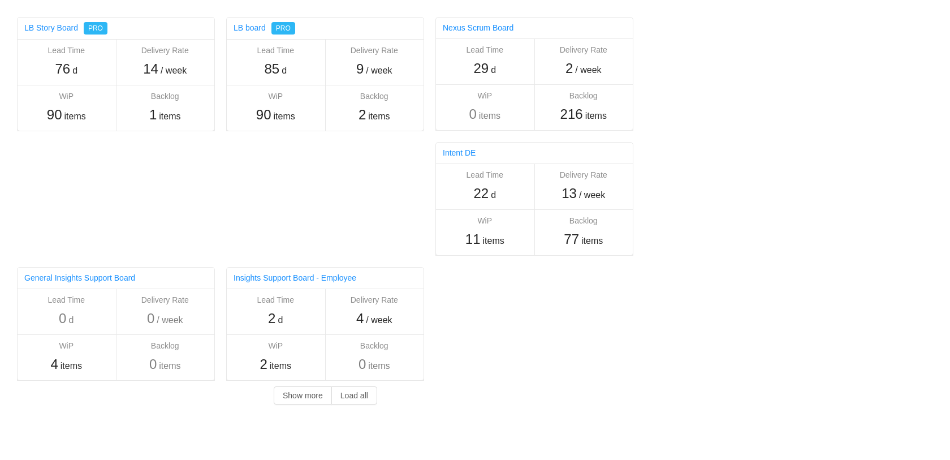  I want to click on span: 216, so click(572, 114).